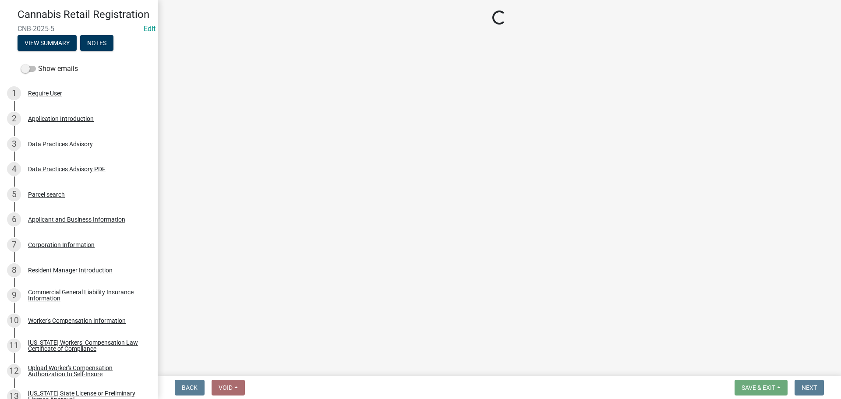  I want to click on wm-modal-confirm: Summary, so click(47, 43).